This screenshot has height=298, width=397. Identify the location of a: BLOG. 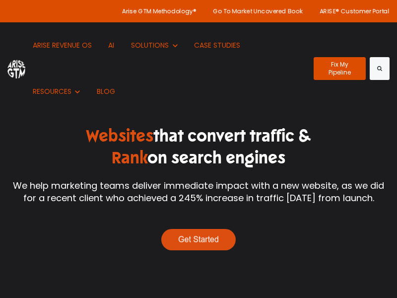
(106, 91).